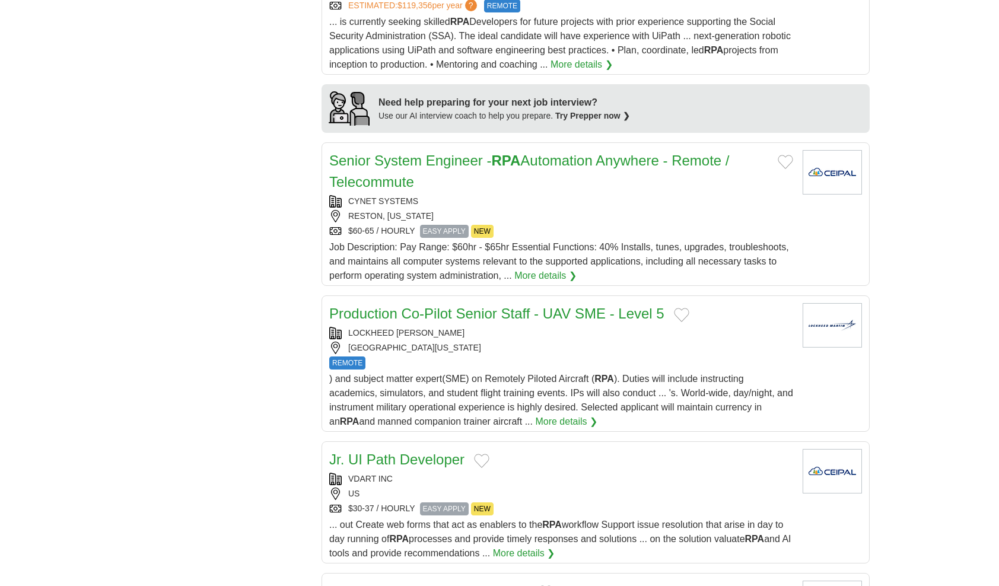 The height and width of the screenshot is (586, 999). Describe the element at coordinates (832, 325) in the screenshot. I see `img: Lockheed Martin logo` at that location.